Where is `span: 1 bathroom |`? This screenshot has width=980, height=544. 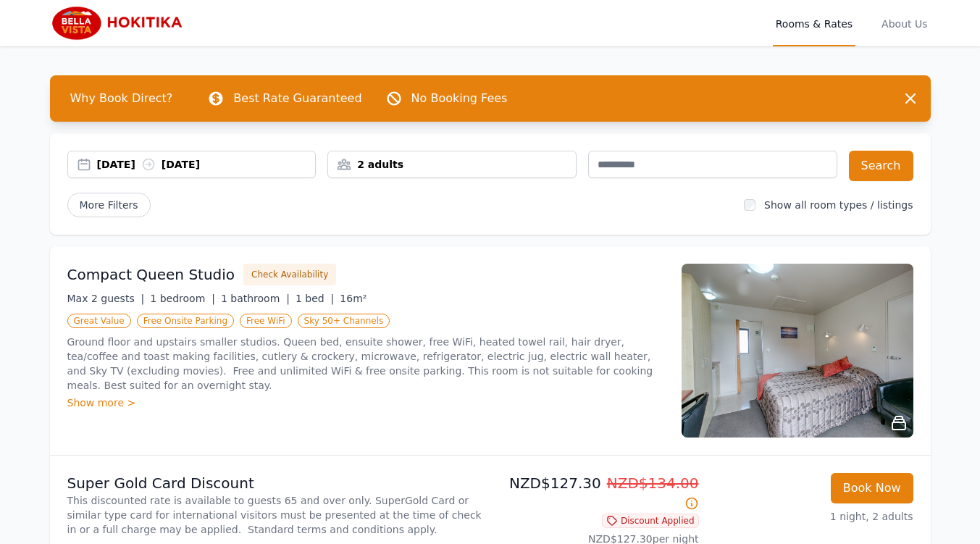
span: 1 bathroom | is located at coordinates (255, 299).